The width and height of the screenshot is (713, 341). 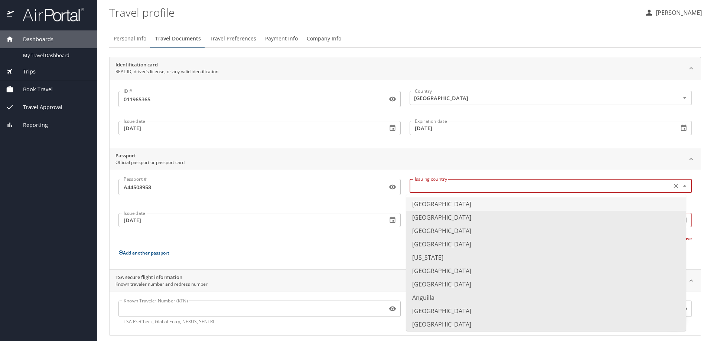 I want to click on button: Add another passport, so click(x=144, y=253).